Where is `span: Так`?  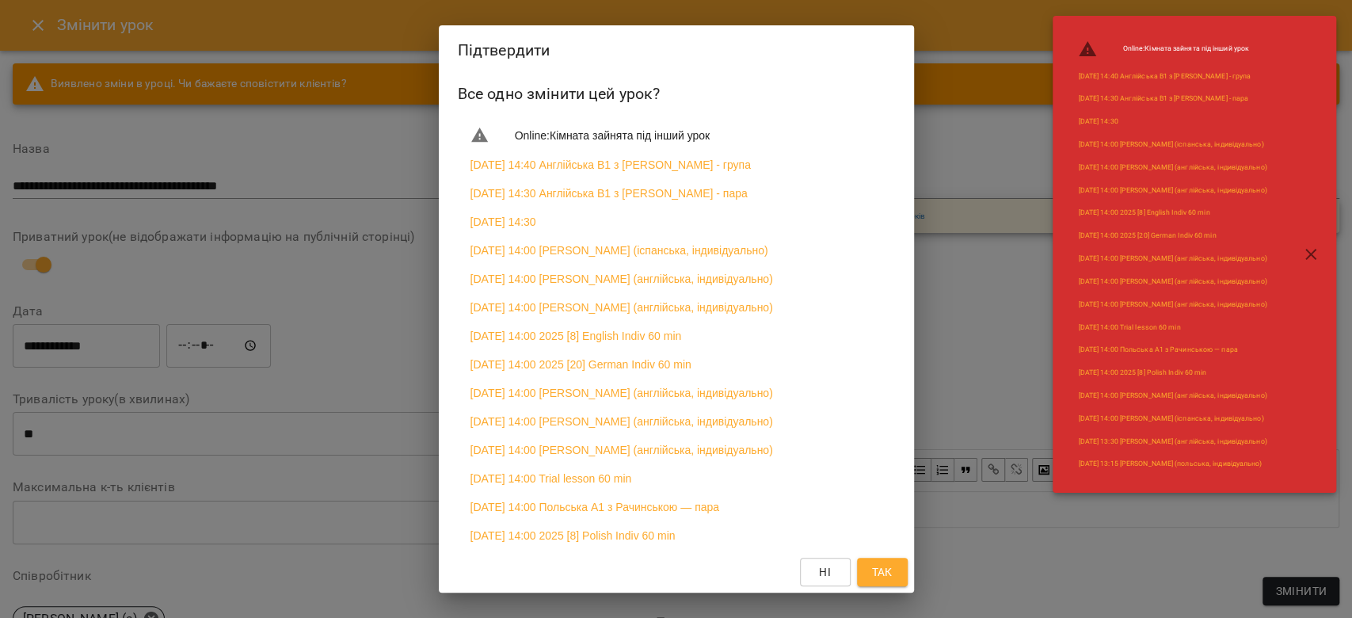
span: Так is located at coordinates (882, 572).